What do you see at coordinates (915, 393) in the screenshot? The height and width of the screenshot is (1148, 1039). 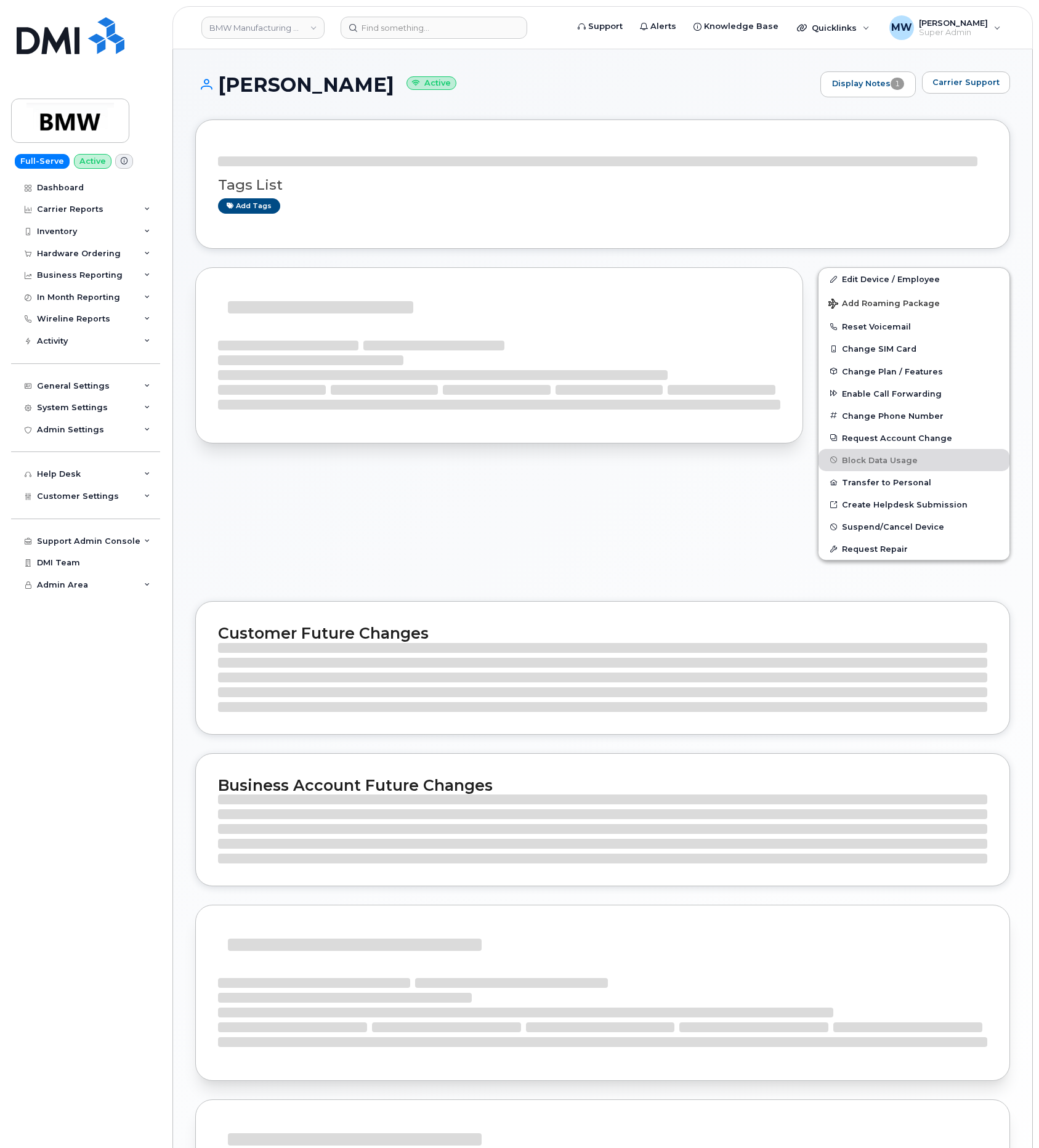 I see `button: Enable Call Forwarding` at bounding box center [915, 393].